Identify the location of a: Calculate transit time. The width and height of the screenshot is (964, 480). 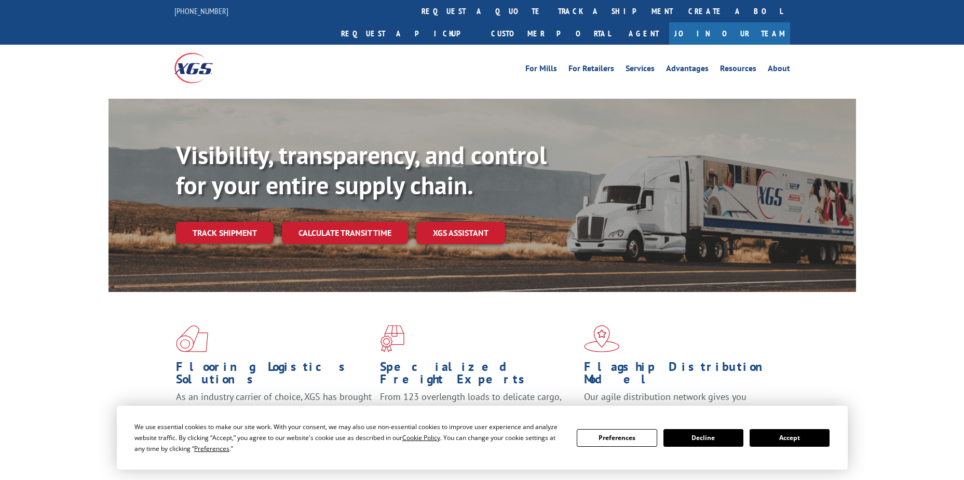
(345, 232).